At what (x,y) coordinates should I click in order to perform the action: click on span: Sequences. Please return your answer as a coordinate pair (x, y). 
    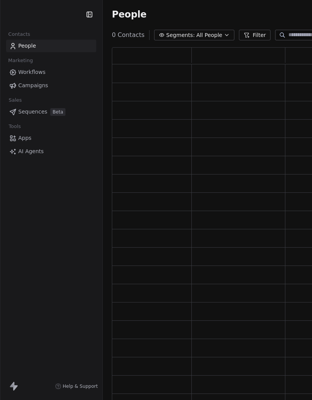
    Looking at the image, I should click on (33, 112).